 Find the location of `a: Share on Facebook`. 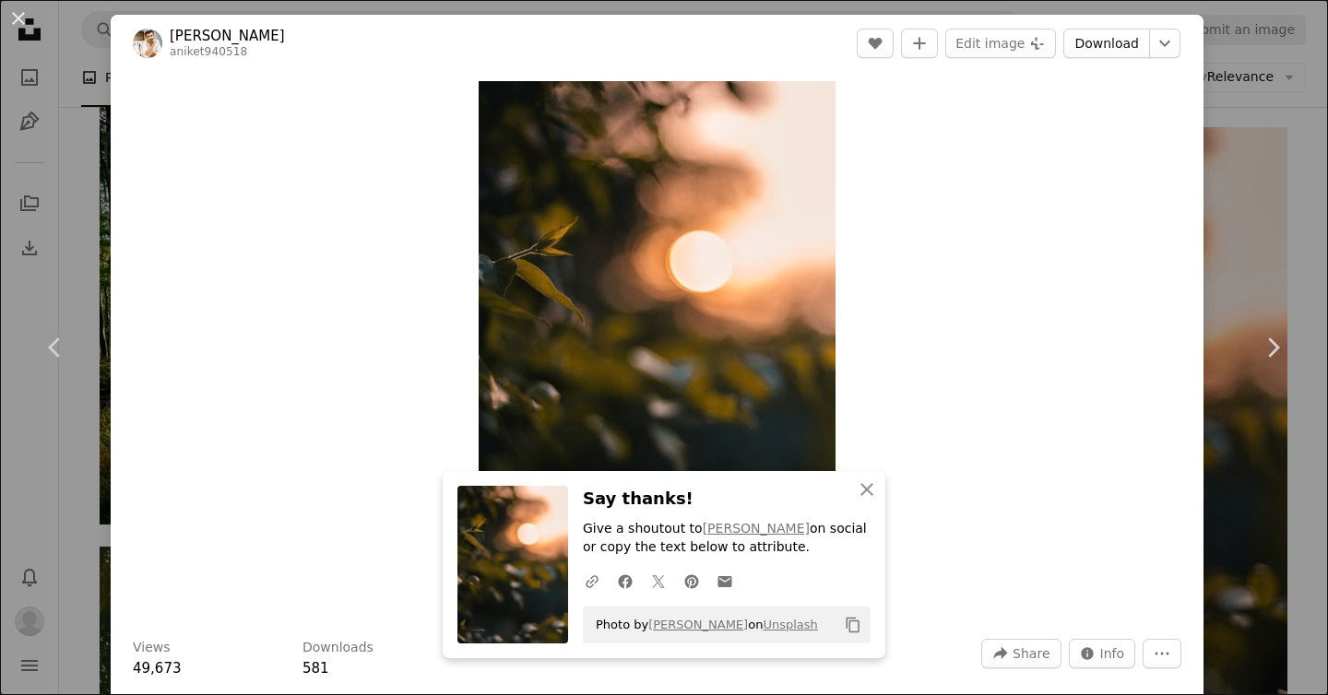

a: Share on Facebook is located at coordinates (625, 581).